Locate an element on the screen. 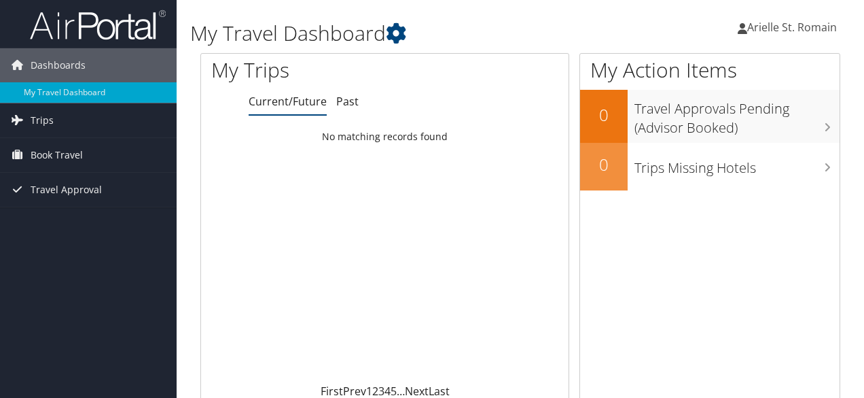  span: Arielle St. Romain is located at coordinates (792, 27).